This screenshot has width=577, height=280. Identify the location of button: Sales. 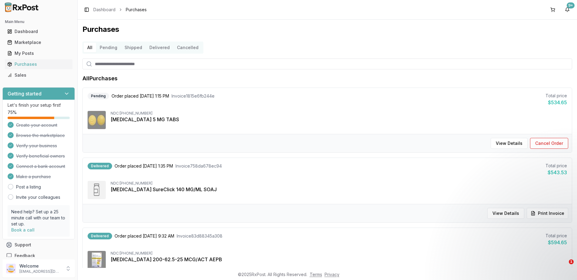
(38, 75).